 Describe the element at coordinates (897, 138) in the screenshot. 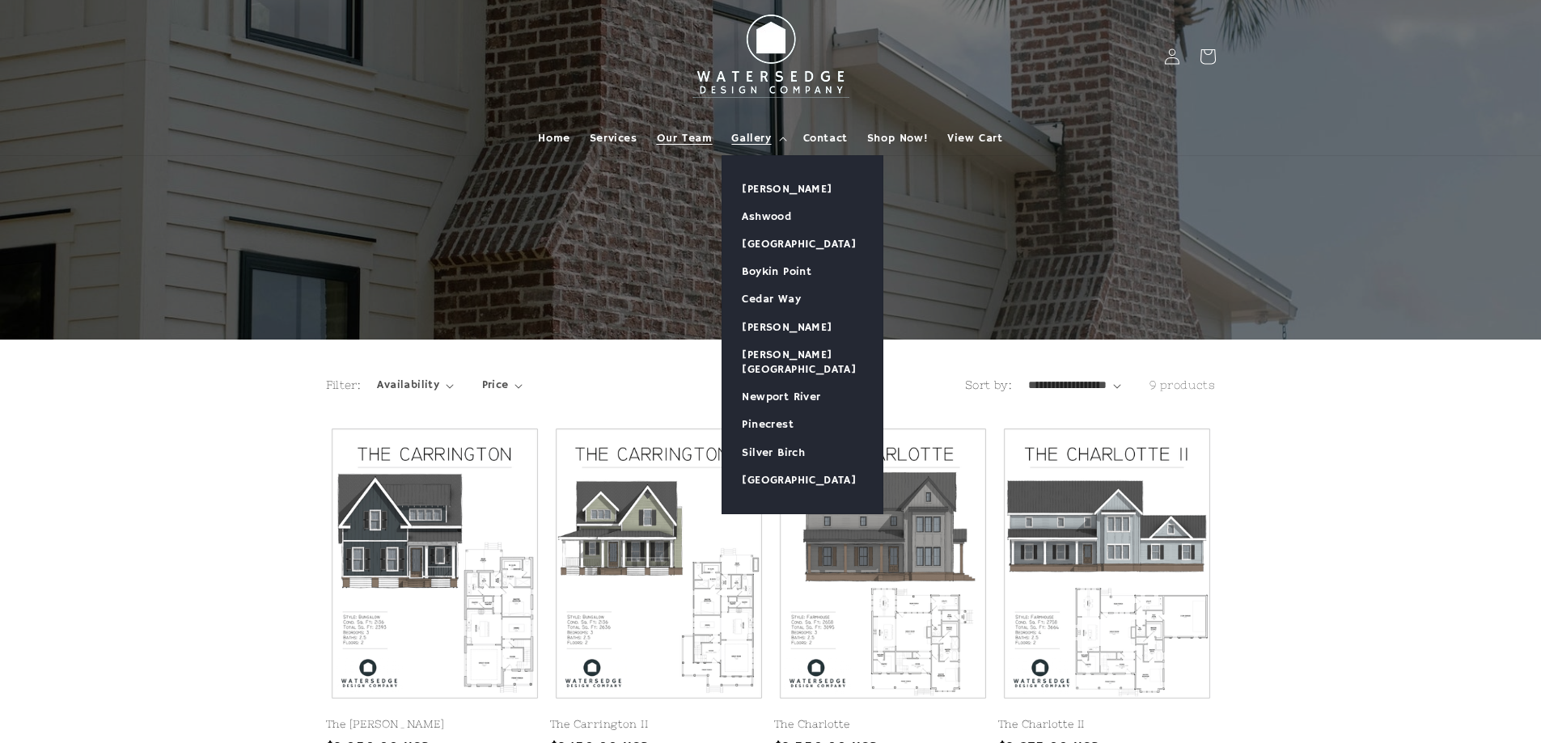

I see `span: Shop Now!` at that location.